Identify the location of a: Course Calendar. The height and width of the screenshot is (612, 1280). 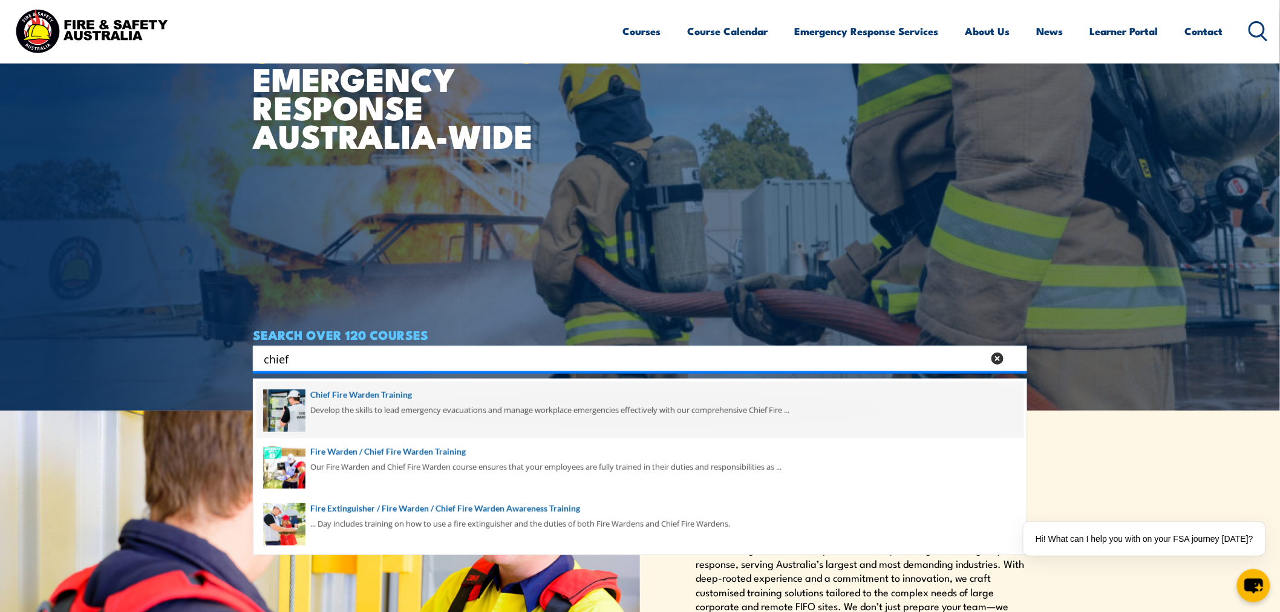
(728, 31).